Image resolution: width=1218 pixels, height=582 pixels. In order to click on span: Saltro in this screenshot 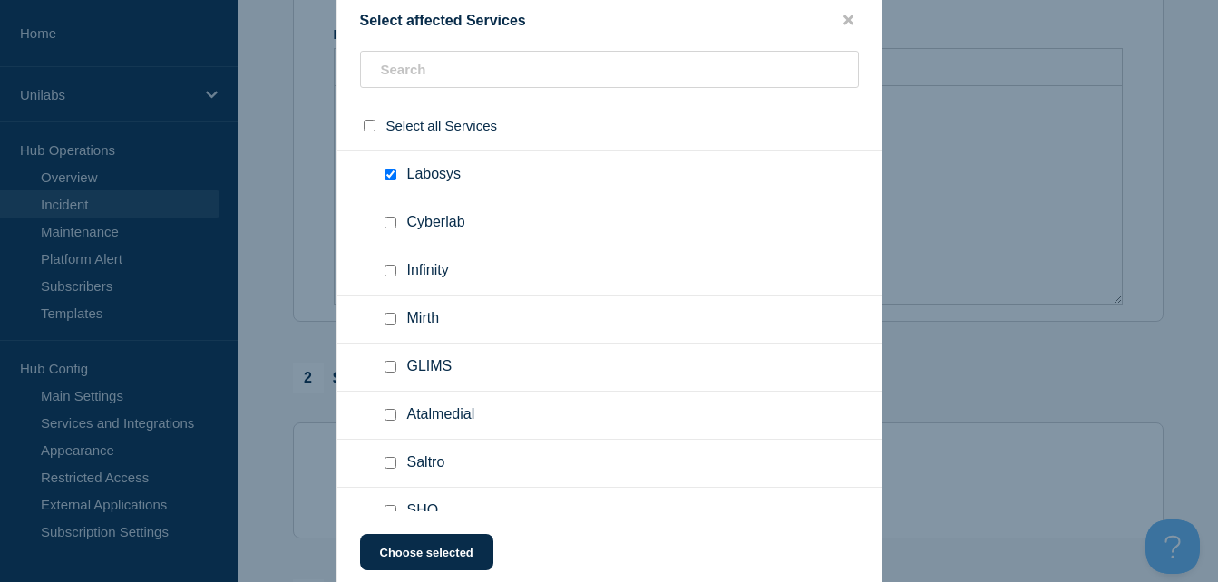, I will do `click(426, 463)`.